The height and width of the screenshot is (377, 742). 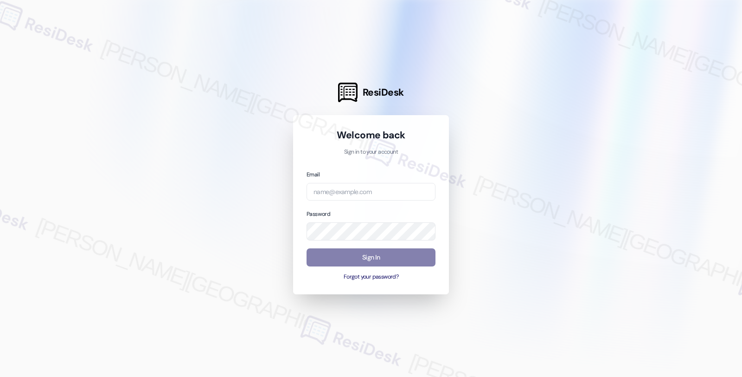 I want to click on button: Sign In, so click(x=371, y=257).